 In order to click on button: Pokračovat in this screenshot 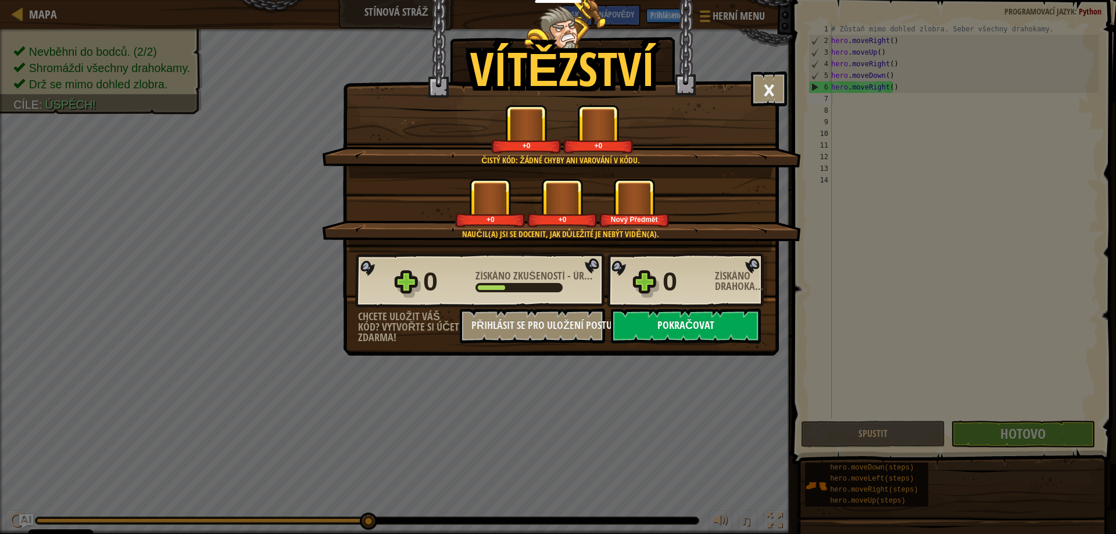, I will do `click(686, 326)`.